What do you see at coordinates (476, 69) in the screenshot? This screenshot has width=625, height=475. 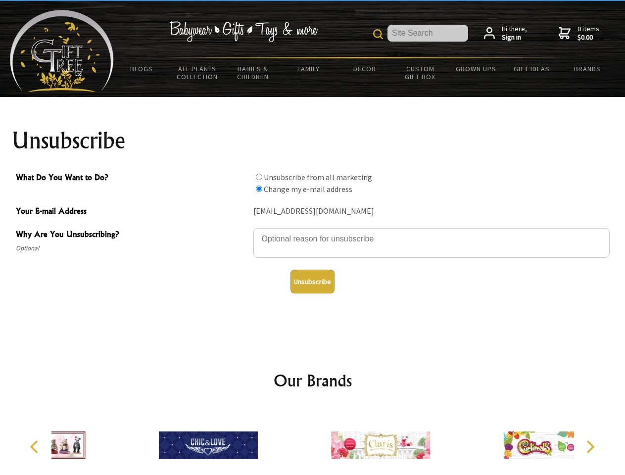 I see `a: Grown Ups` at bounding box center [476, 69].